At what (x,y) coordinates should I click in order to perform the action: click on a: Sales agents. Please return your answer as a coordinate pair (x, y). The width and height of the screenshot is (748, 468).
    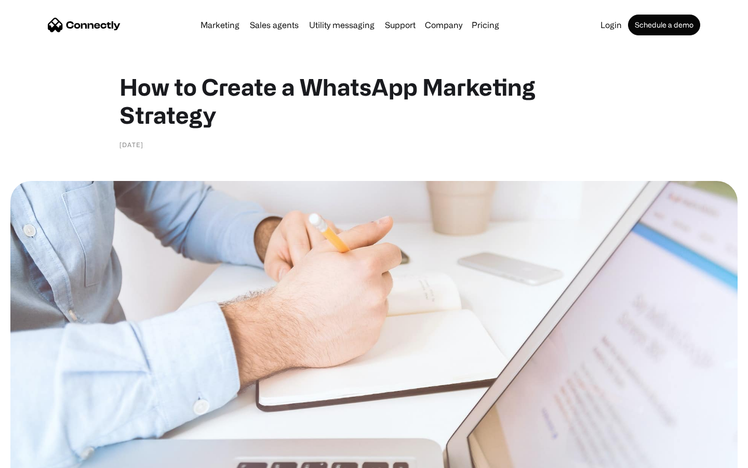
    Looking at the image, I should click on (274, 25).